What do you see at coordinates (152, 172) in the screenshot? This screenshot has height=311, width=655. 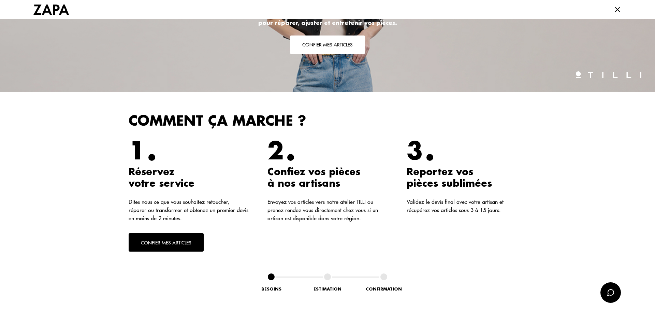 I see `span: Réservez` at bounding box center [152, 172].